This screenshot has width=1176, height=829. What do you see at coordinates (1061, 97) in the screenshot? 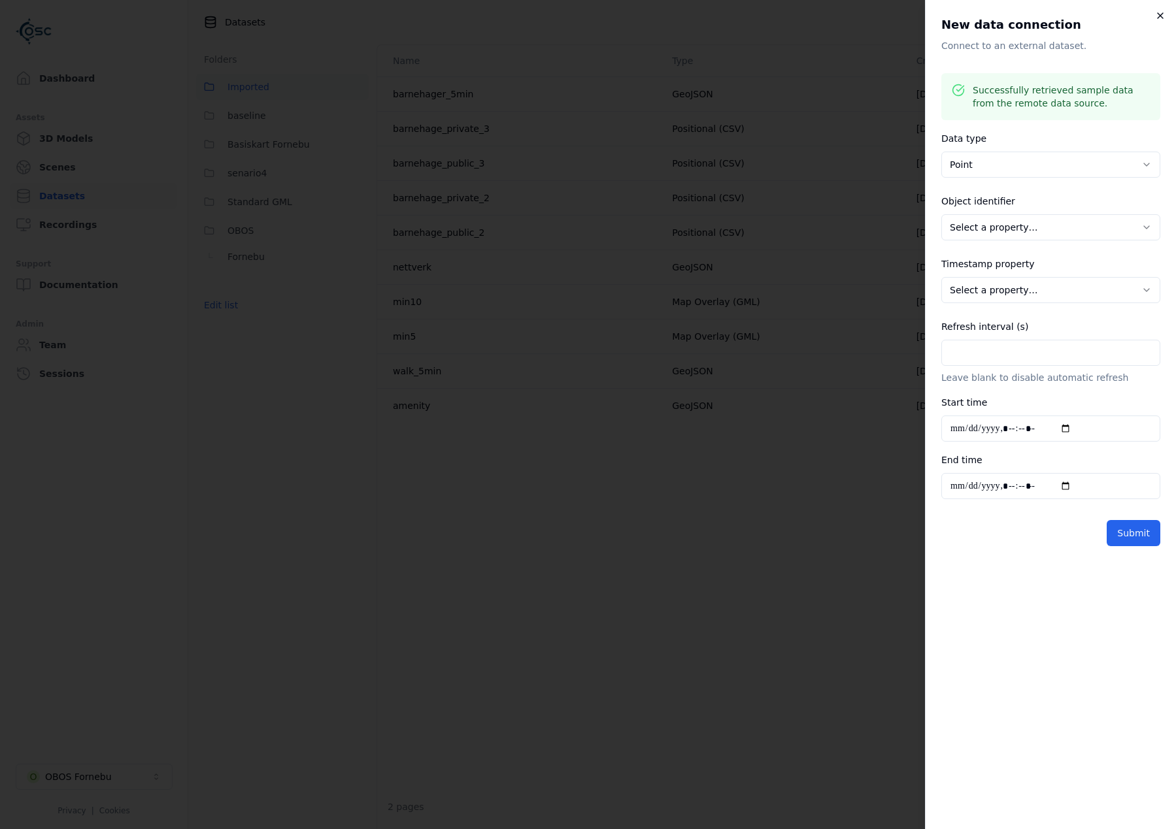
I see `p: Successfully retrieved sample data from the remote data source.` at bounding box center [1061, 97].